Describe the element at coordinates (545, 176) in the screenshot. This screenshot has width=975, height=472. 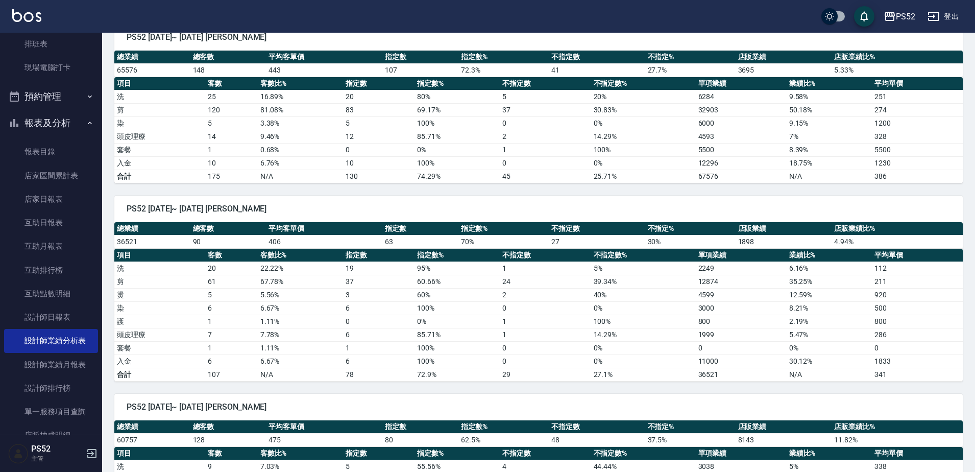
I see `td: 45` at that location.